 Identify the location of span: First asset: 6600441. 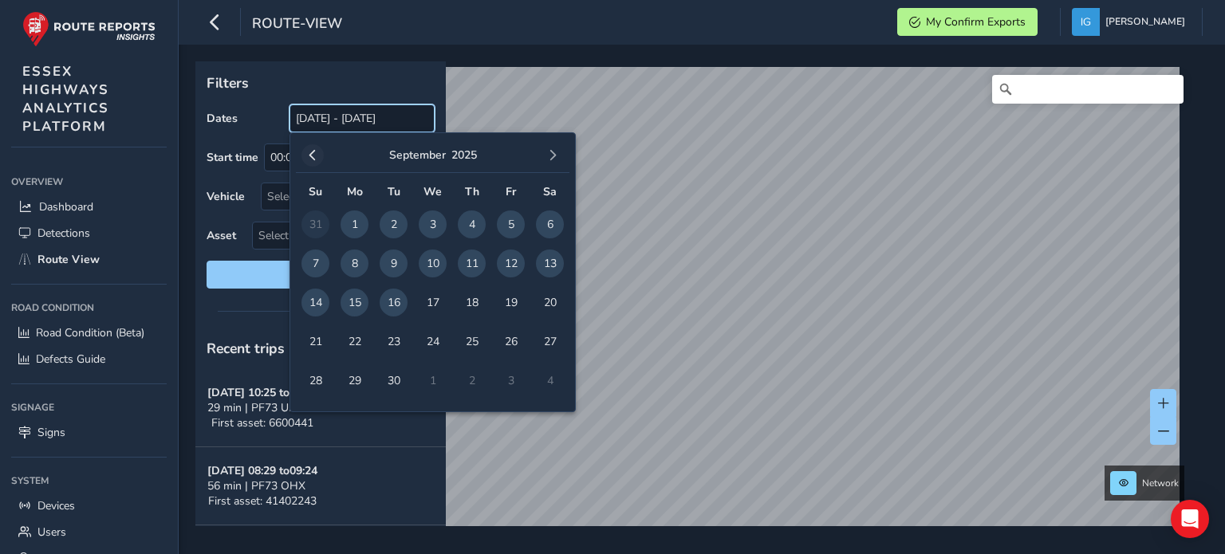
(262, 423).